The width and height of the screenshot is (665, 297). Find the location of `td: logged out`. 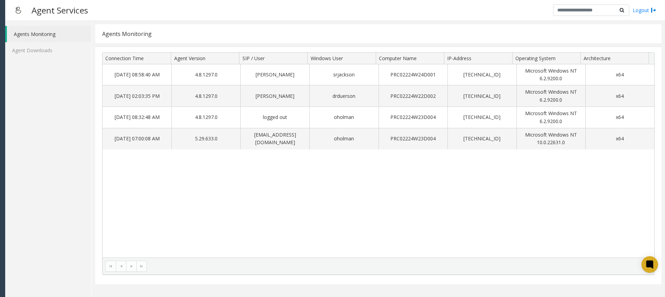

td: logged out is located at coordinates (275, 118).